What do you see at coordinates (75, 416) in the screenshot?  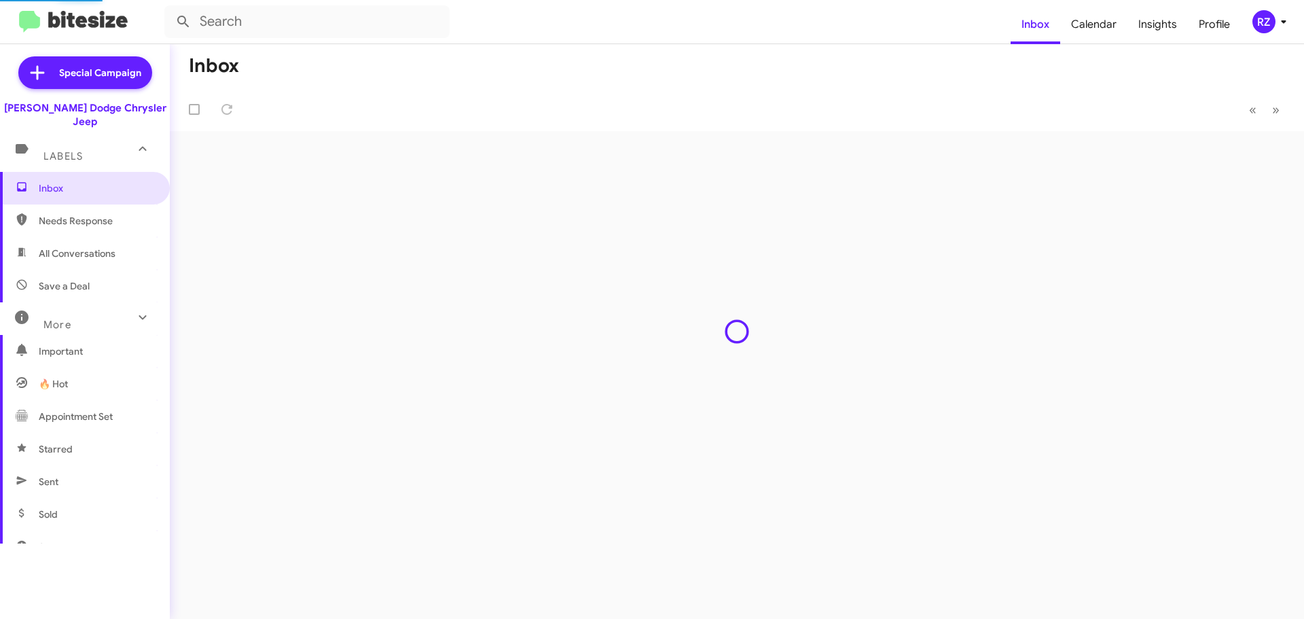 I see `span: Appointment Set` at bounding box center [75, 416].